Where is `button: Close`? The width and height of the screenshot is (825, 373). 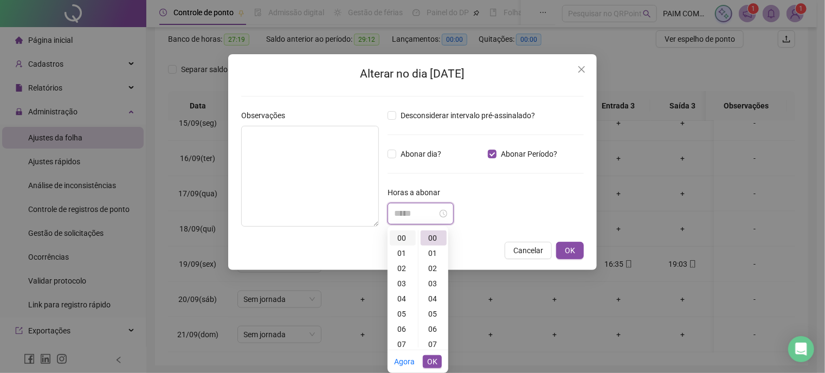 button: Close is located at coordinates (582, 69).